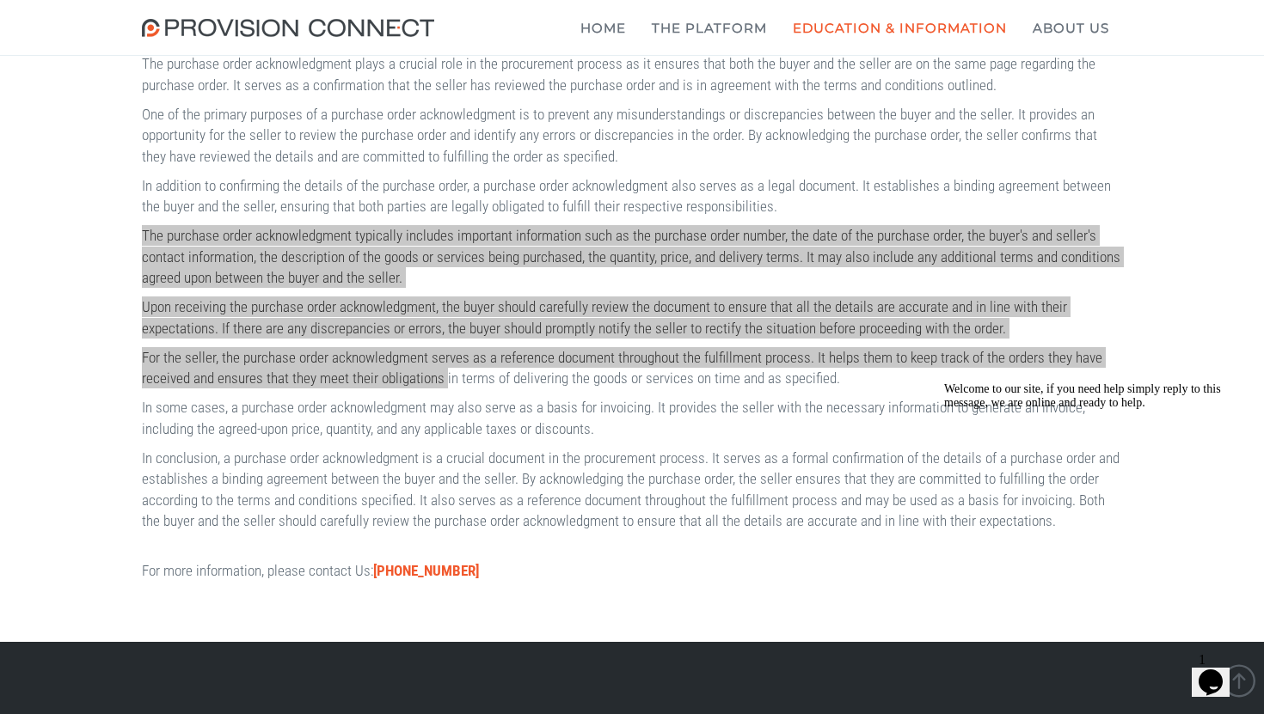  Describe the element at coordinates (632, 418) in the screenshot. I see `p: In some cases, a purchase order acknowledgment may also serve as a basis for invoicing. It provid...` at that location.